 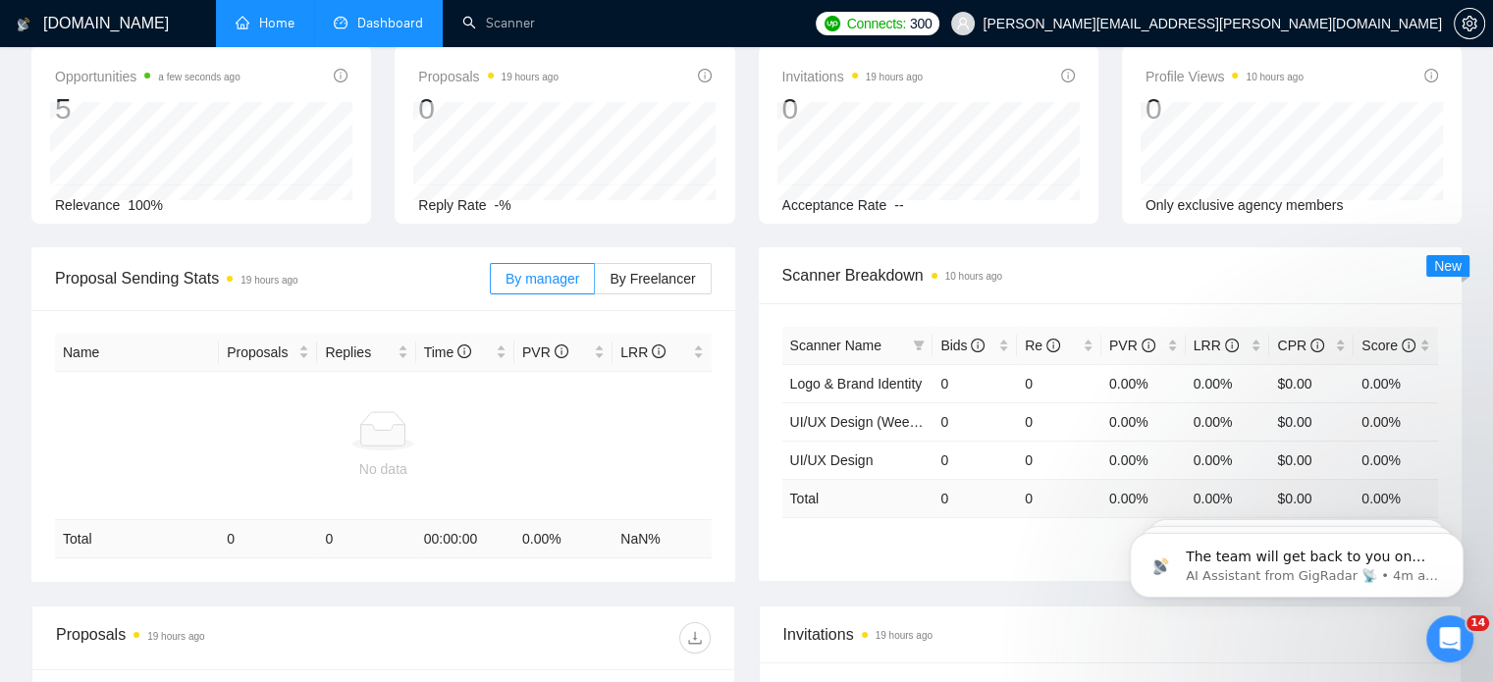 I want to click on button: download, so click(x=695, y=638).